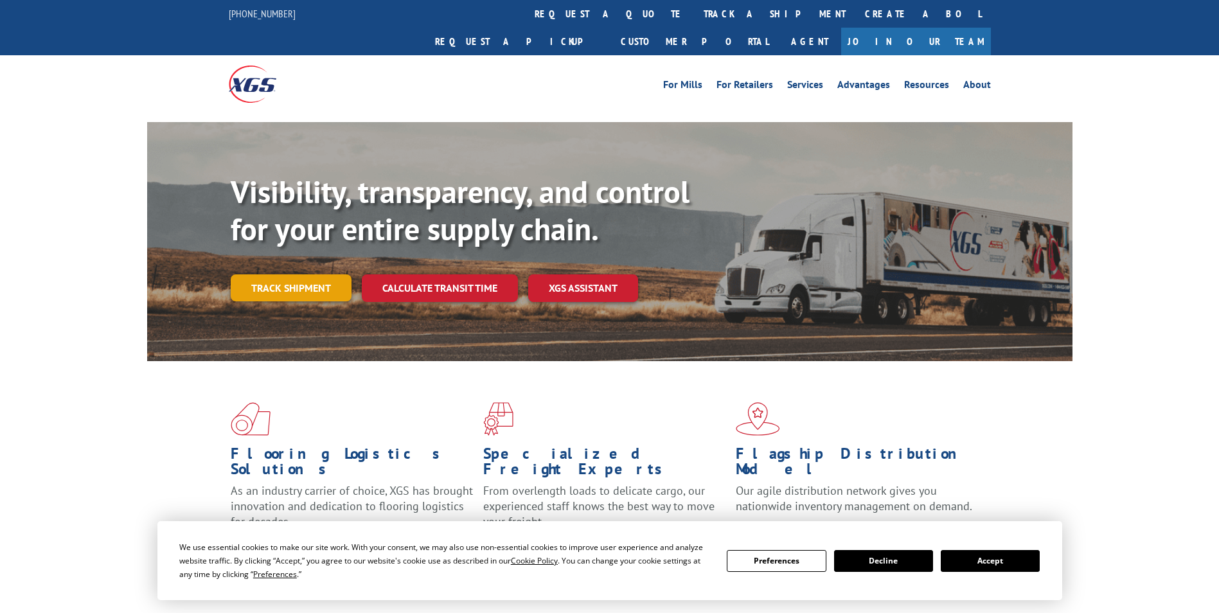 This screenshot has height=613, width=1219. I want to click on div: We use essential cookies to make our site work. With your consent, we may also use non-essential ..., so click(445, 560).